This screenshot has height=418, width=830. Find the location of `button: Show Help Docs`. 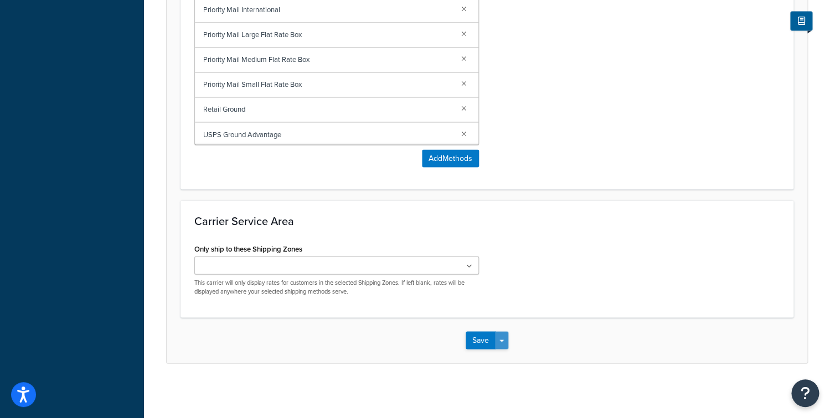

button: Show Help Docs is located at coordinates (801, 21).